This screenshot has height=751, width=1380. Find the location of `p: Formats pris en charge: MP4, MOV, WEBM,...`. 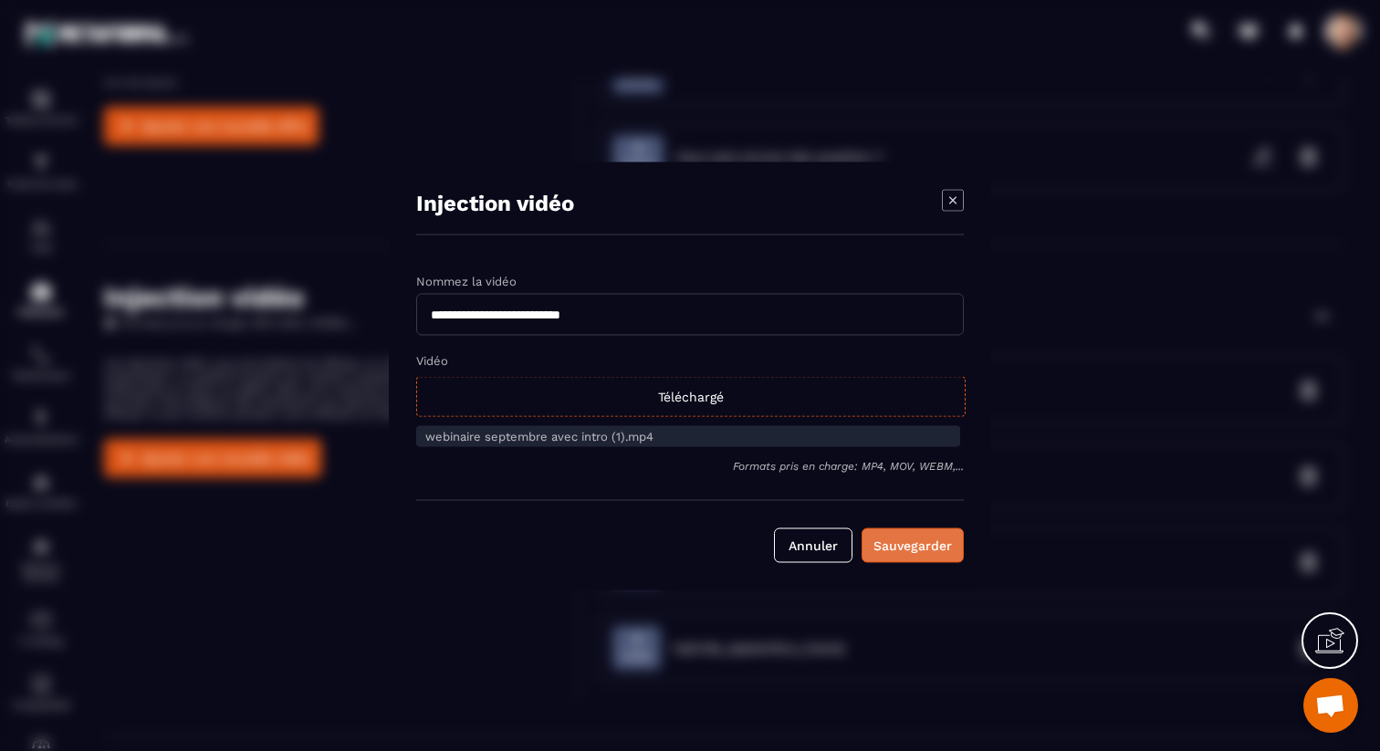

p: Formats pris en charge: MP4, MOV, WEBM,... is located at coordinates (848, 466).